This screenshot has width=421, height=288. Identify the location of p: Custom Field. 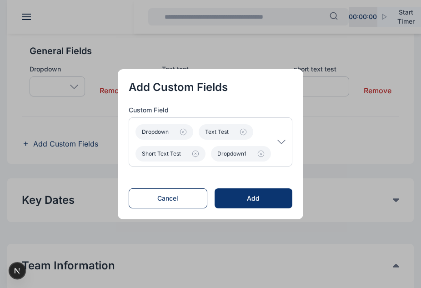
(211, 110).